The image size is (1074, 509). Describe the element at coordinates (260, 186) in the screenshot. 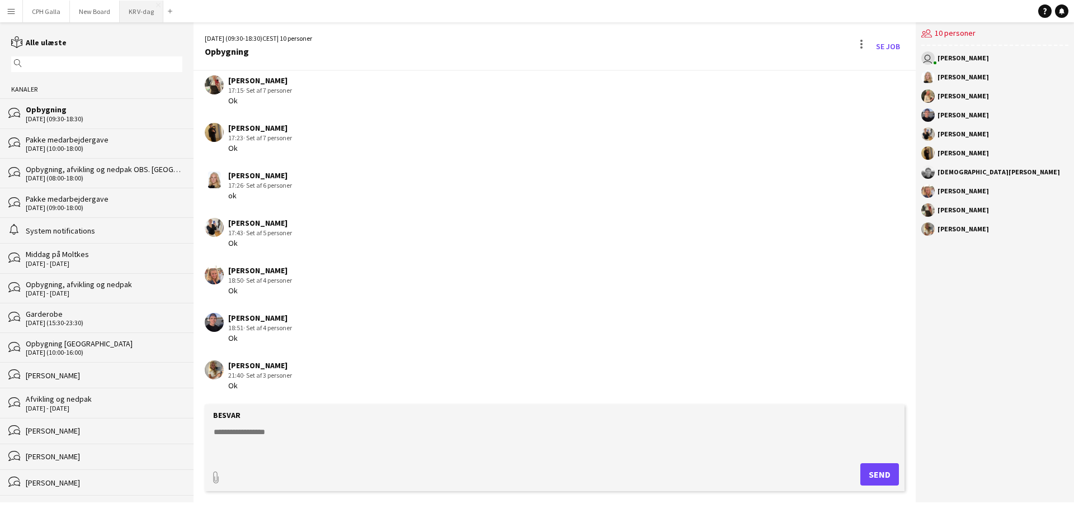

I see `div: 17:26` at that location.